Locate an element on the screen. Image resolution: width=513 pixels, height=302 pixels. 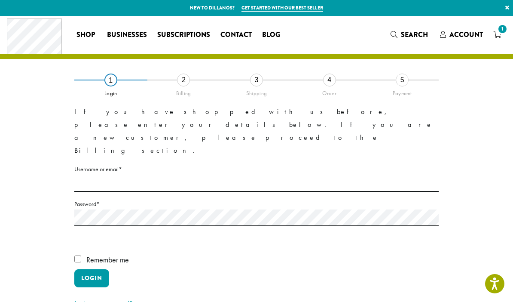
a: Shop is located at coordinates (86, 35).